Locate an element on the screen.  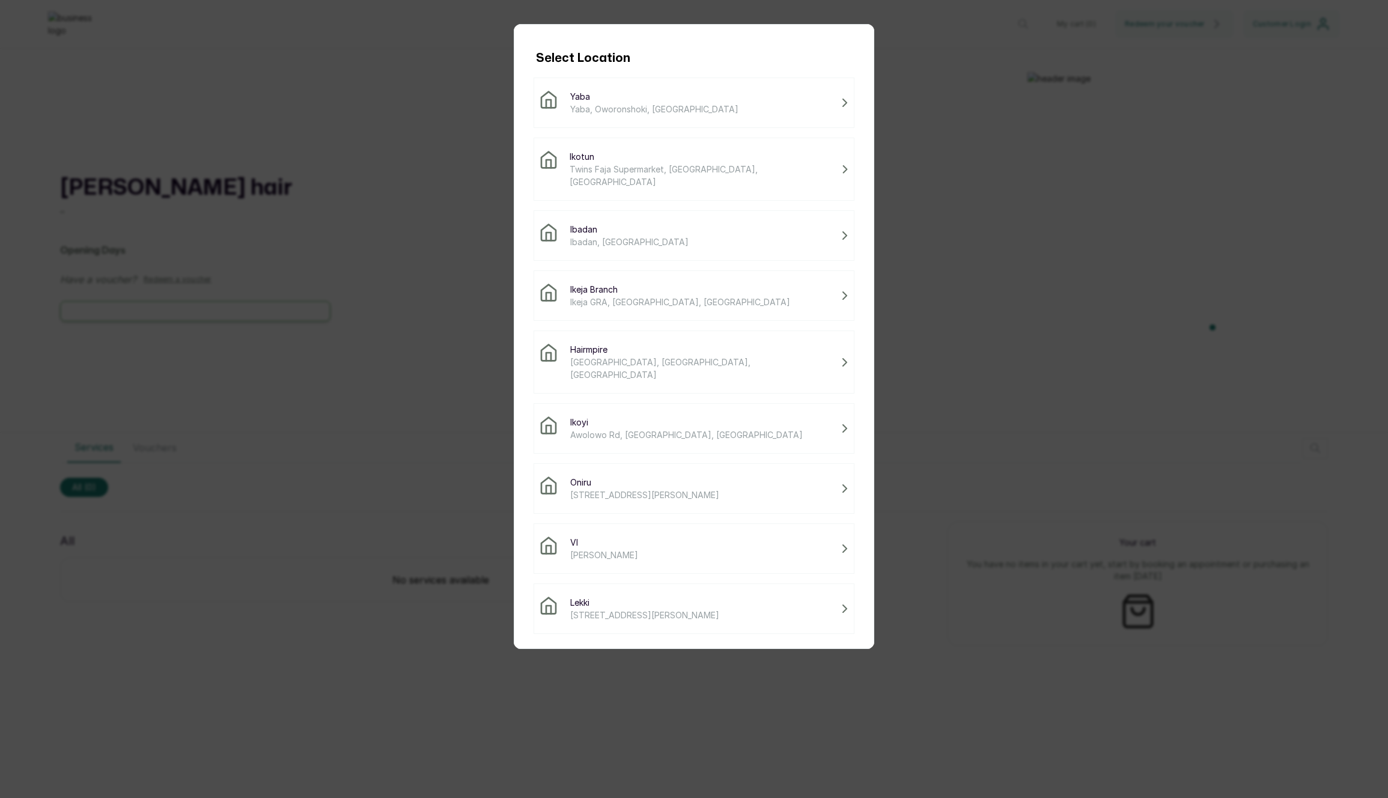
span: Ikeja Branch is located at coordinates (680, 289).